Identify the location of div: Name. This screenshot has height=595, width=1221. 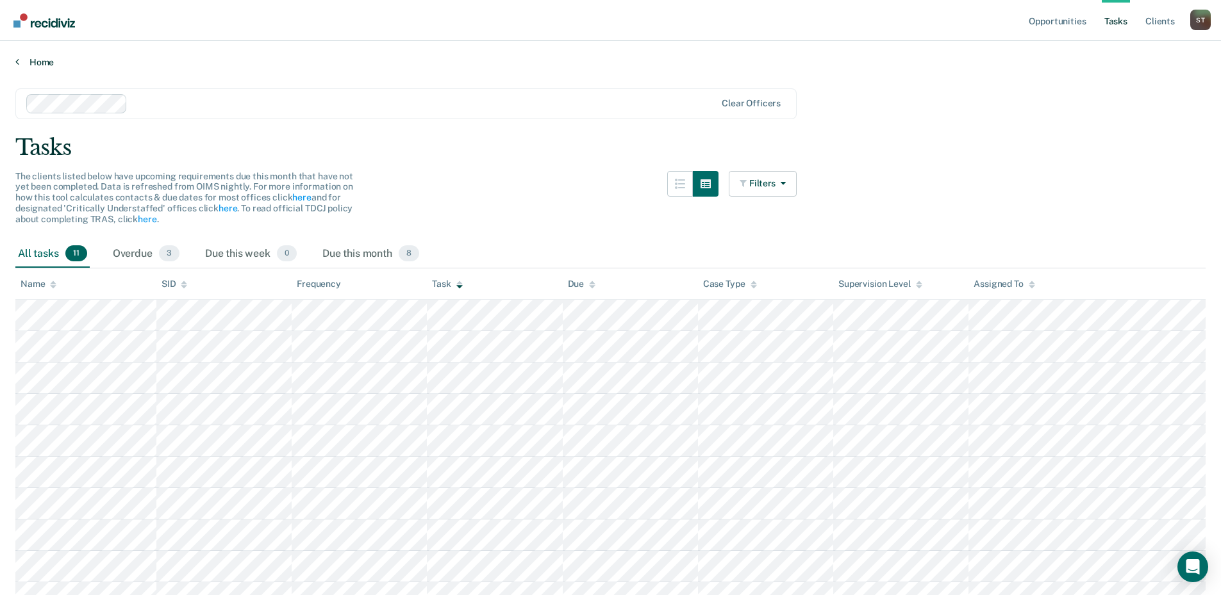
(38, 284).